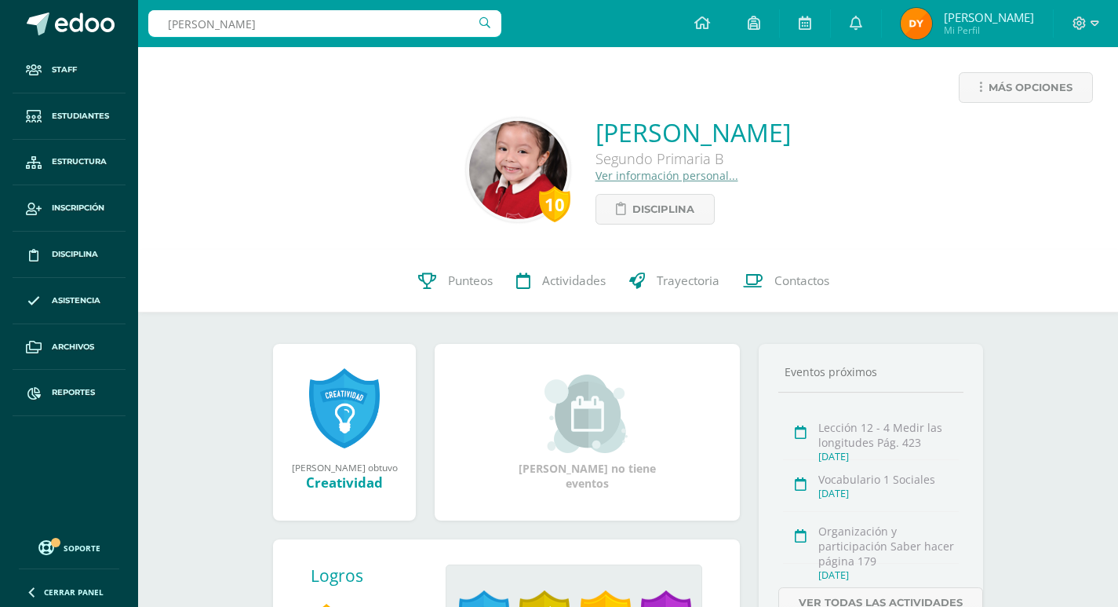 This screenshot has height=607, width=1118. What do you see at coordinates (82, 548) in the screenshot?
I see `span: Soporte` at bounding box center [82, 548].